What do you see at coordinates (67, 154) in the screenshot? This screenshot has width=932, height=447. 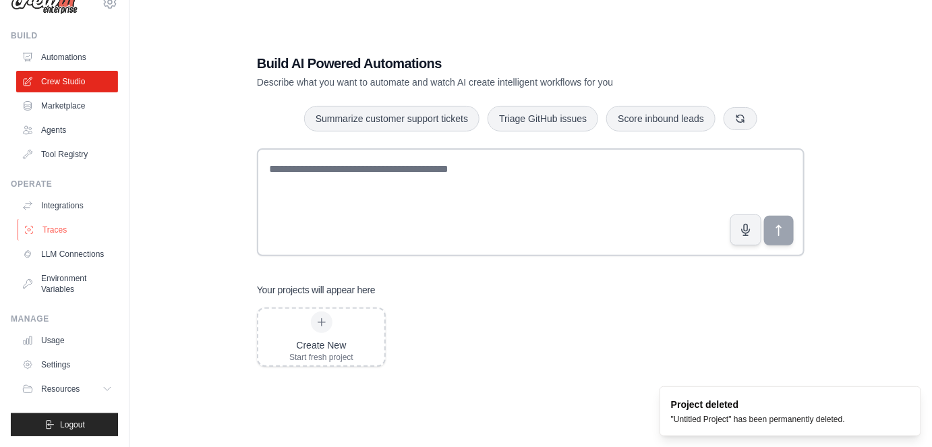 I see `a: Tool Registry` at bounding box center [67, 154].